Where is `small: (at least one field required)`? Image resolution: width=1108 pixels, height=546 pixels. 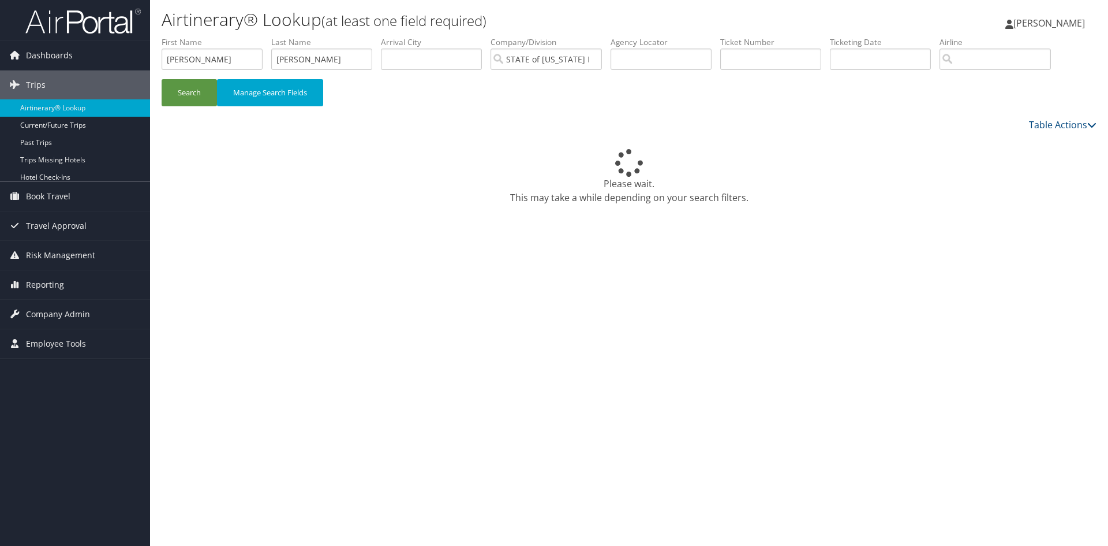 small: (at least one field required) is located at coordinates (404, 20).